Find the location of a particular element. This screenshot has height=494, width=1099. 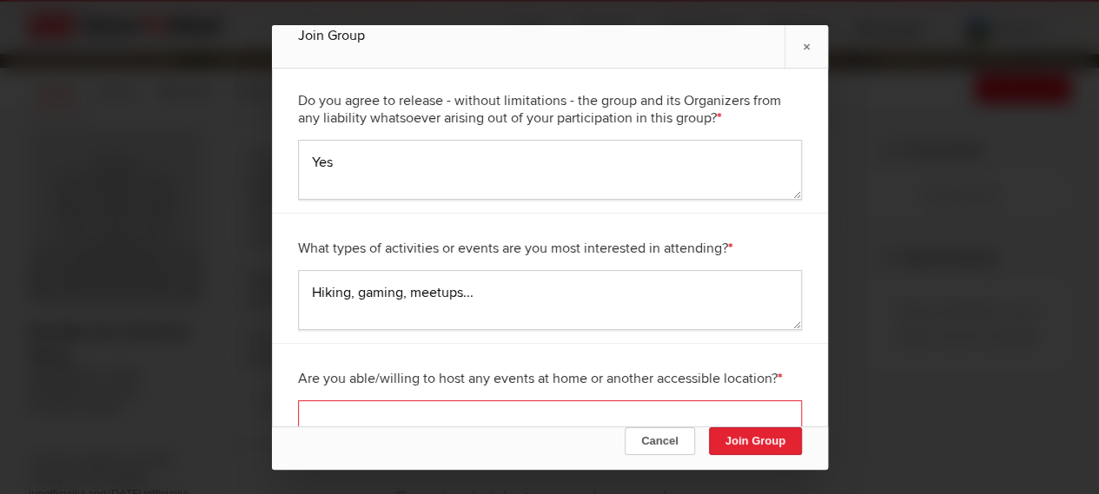

div: Do you agree to release - without limitations - the group and its Organizers from any liability w... is located at coordinates (550, 109).